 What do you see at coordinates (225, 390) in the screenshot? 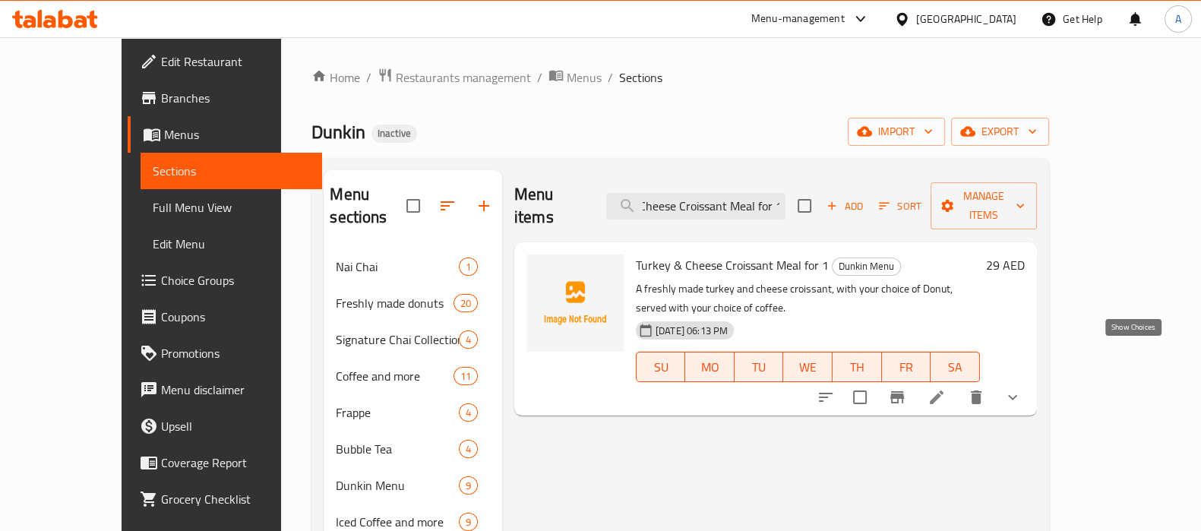
I see `a: Menu disclaimer` at bounding box center [225, 390].